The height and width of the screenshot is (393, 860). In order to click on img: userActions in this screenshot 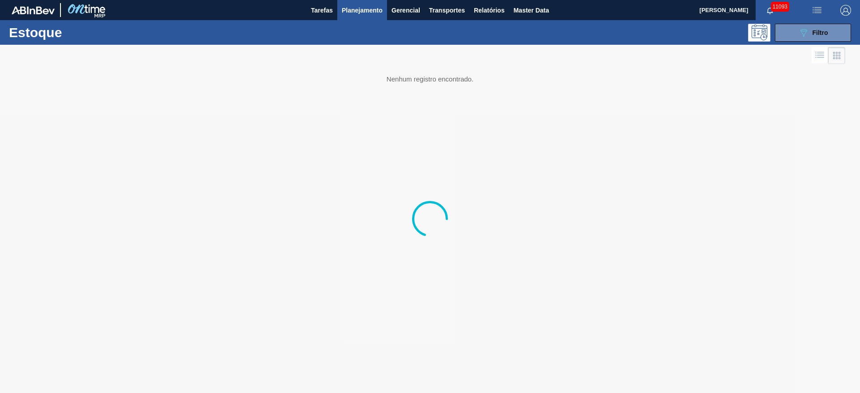, I will do `click(817, 10)`.